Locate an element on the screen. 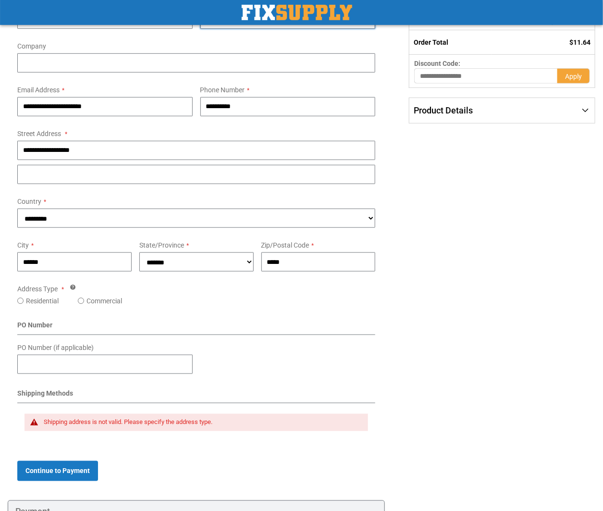 This screenshot has height=511, width=603. span: Apply is located at coordinates (574, 76).